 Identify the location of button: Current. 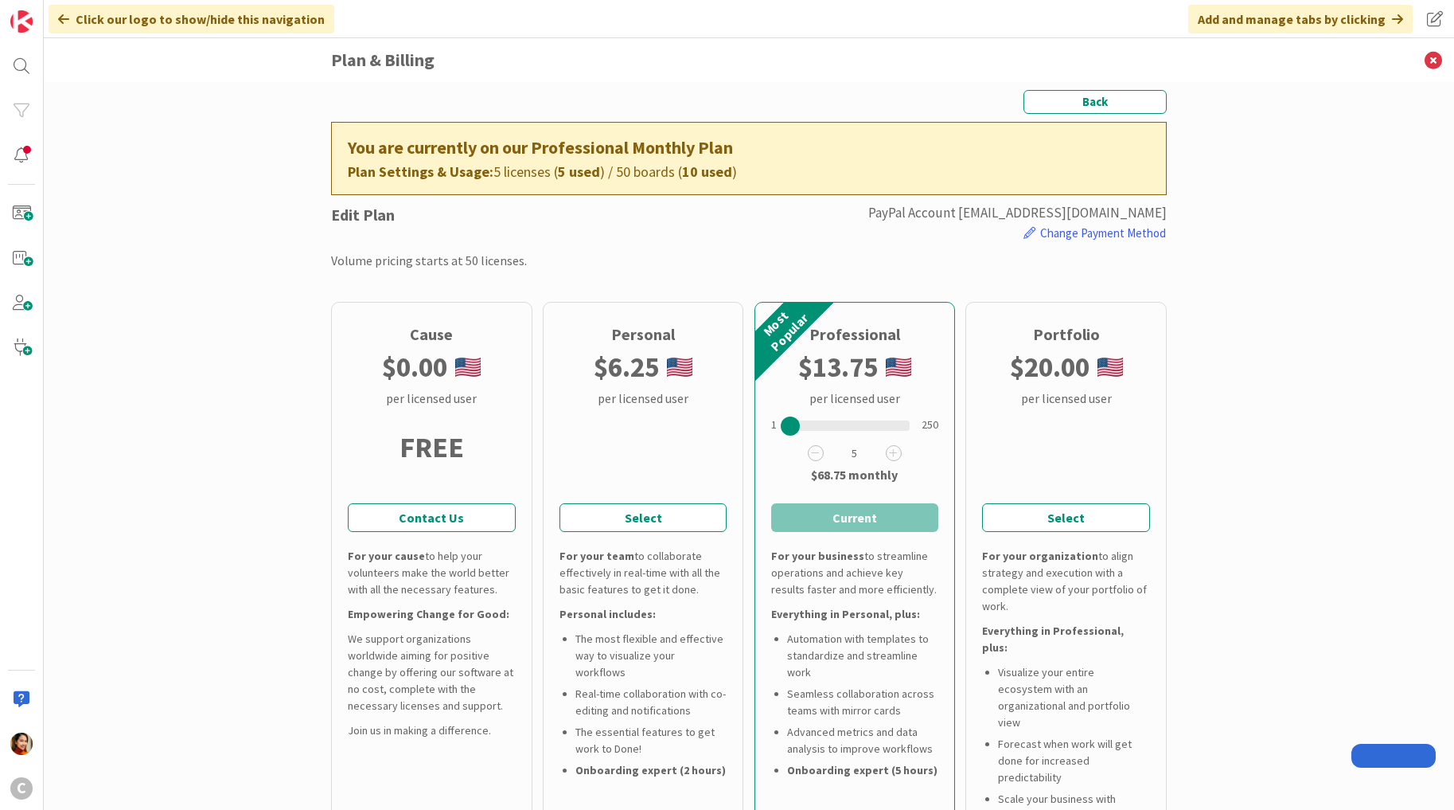
(855, 517).